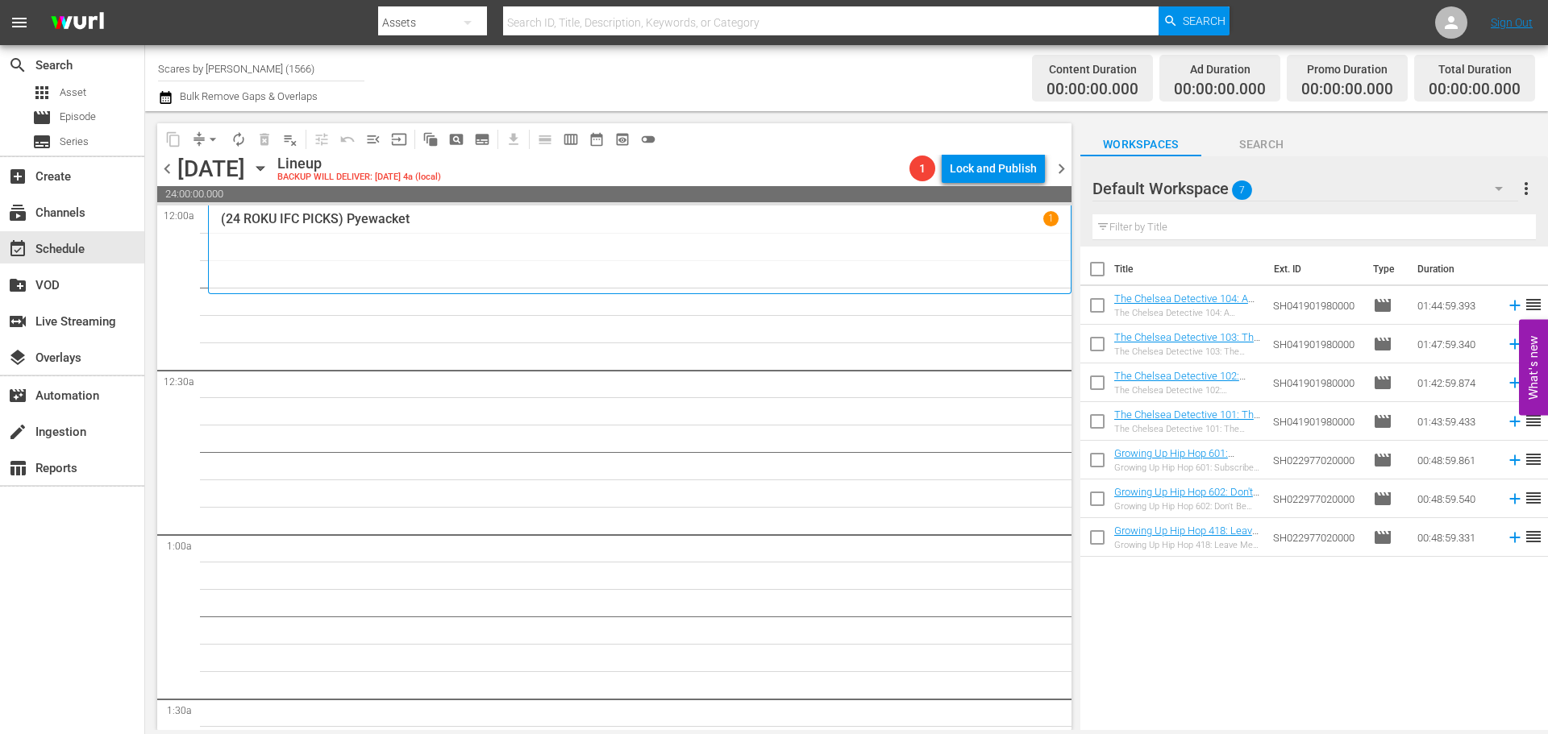 This screenshot has height=734, width=1548. I want to click on a: Sign Out, so click(1511, 23).